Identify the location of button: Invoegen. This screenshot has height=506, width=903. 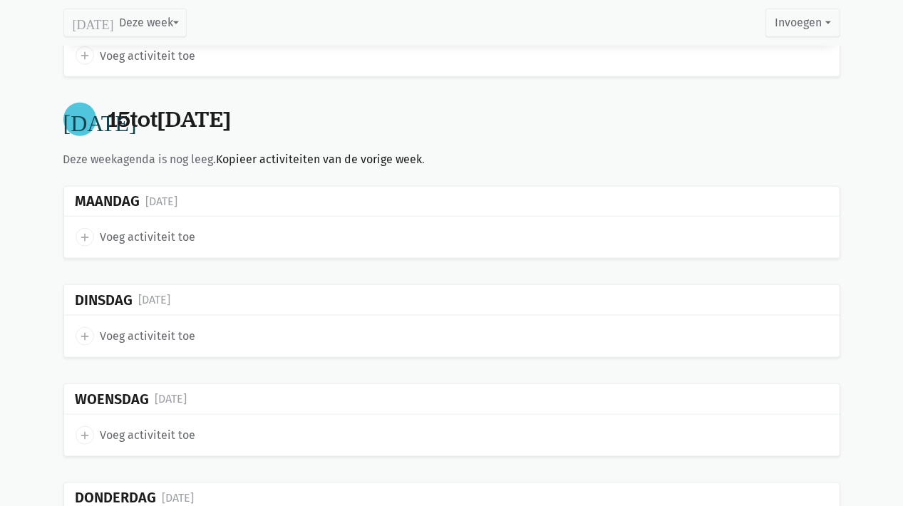
(802, 23).